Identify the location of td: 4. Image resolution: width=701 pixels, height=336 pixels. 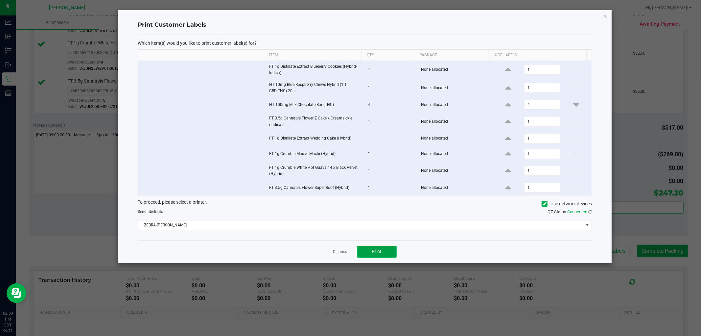
(391, 105).